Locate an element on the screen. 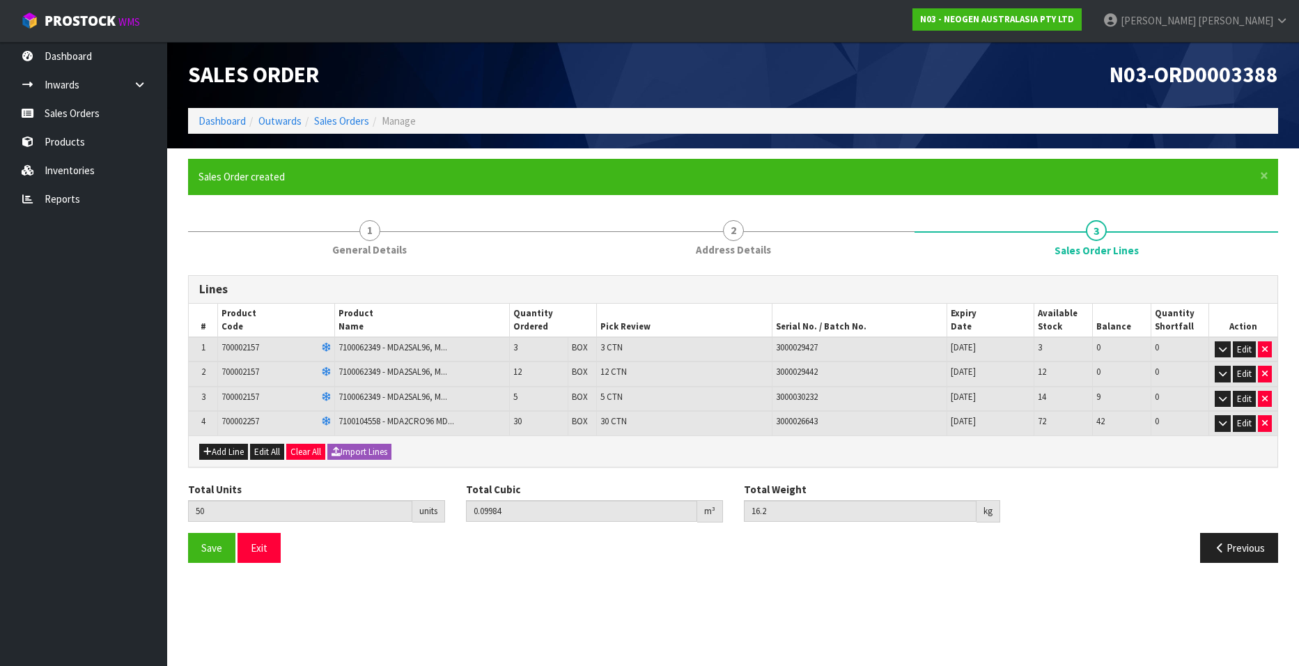 Image resolution: width=1299 pixels, height=666 pixels. input: Total Weight is located at coordinates (860, 511).